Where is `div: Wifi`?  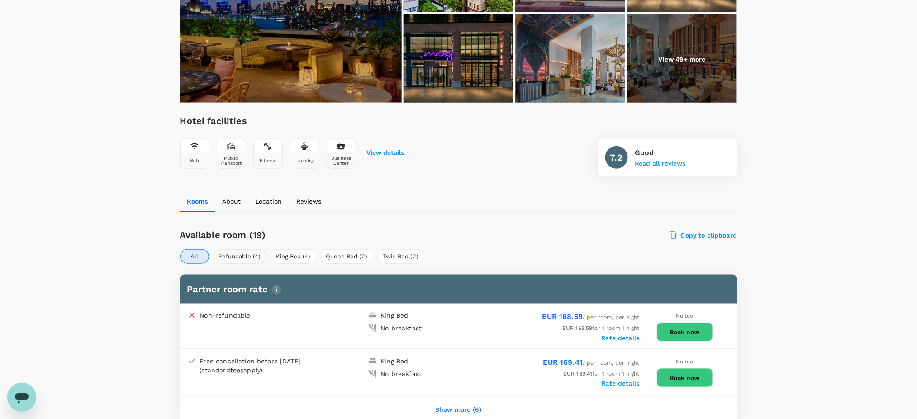 div: Wifi is located at coordinates (195, 160).